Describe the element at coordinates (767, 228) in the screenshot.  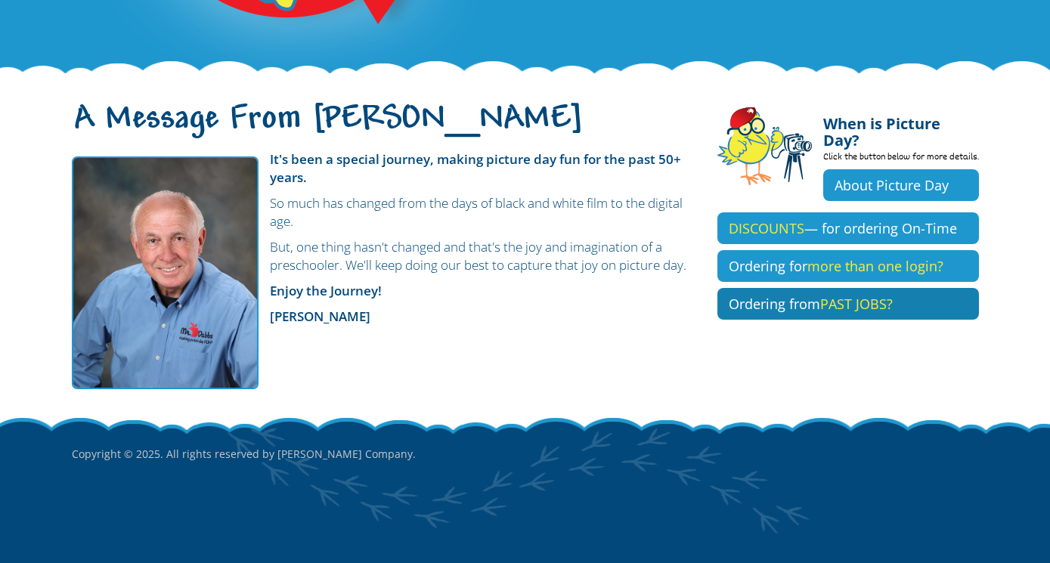
I see `span: DISCOUNTS` at that location.